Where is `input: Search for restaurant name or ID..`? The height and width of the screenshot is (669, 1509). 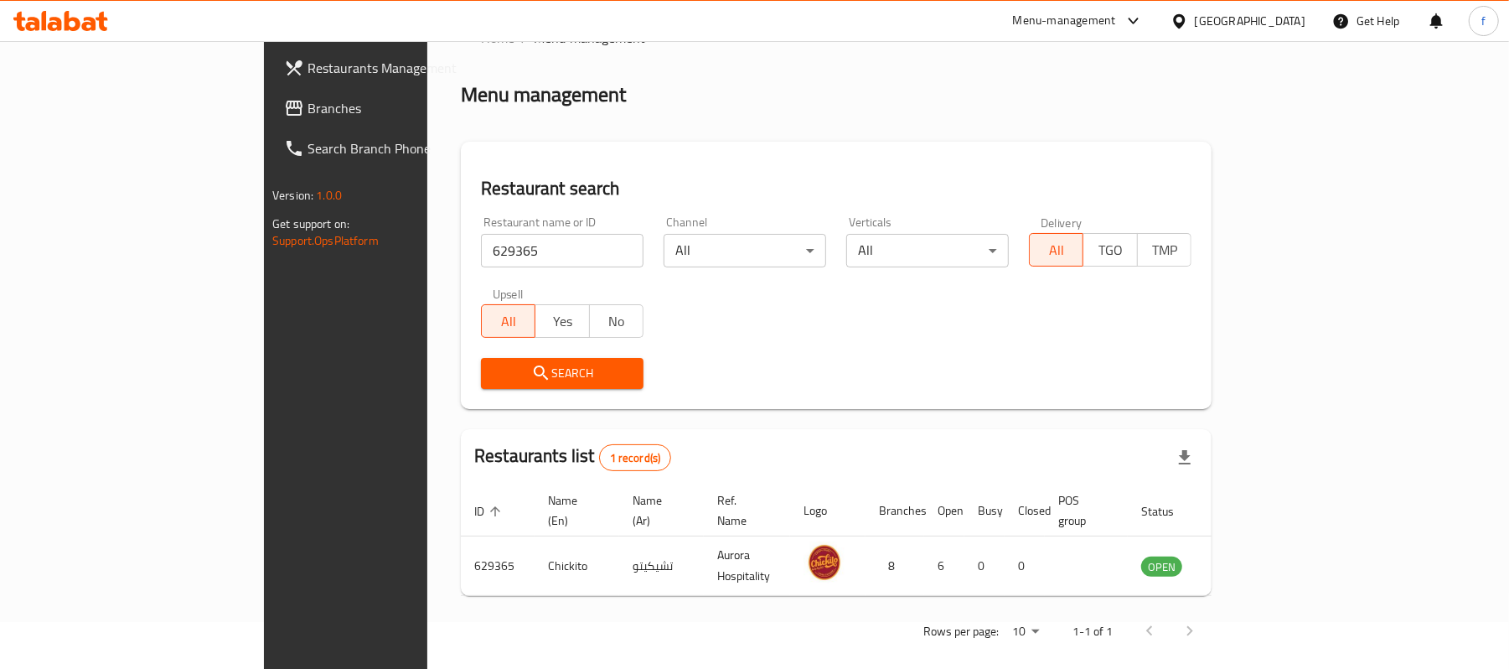
input: Search for restaurant name or ID.. is located at coordinates (562, 251).